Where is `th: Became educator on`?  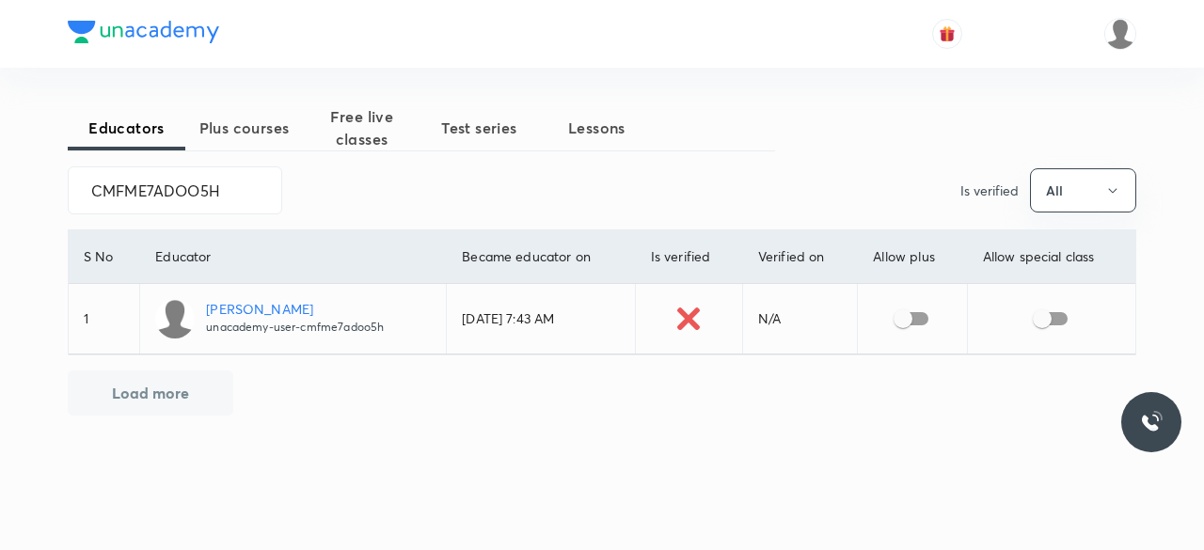
th: Became educator on is located at coordinates (541, 257).